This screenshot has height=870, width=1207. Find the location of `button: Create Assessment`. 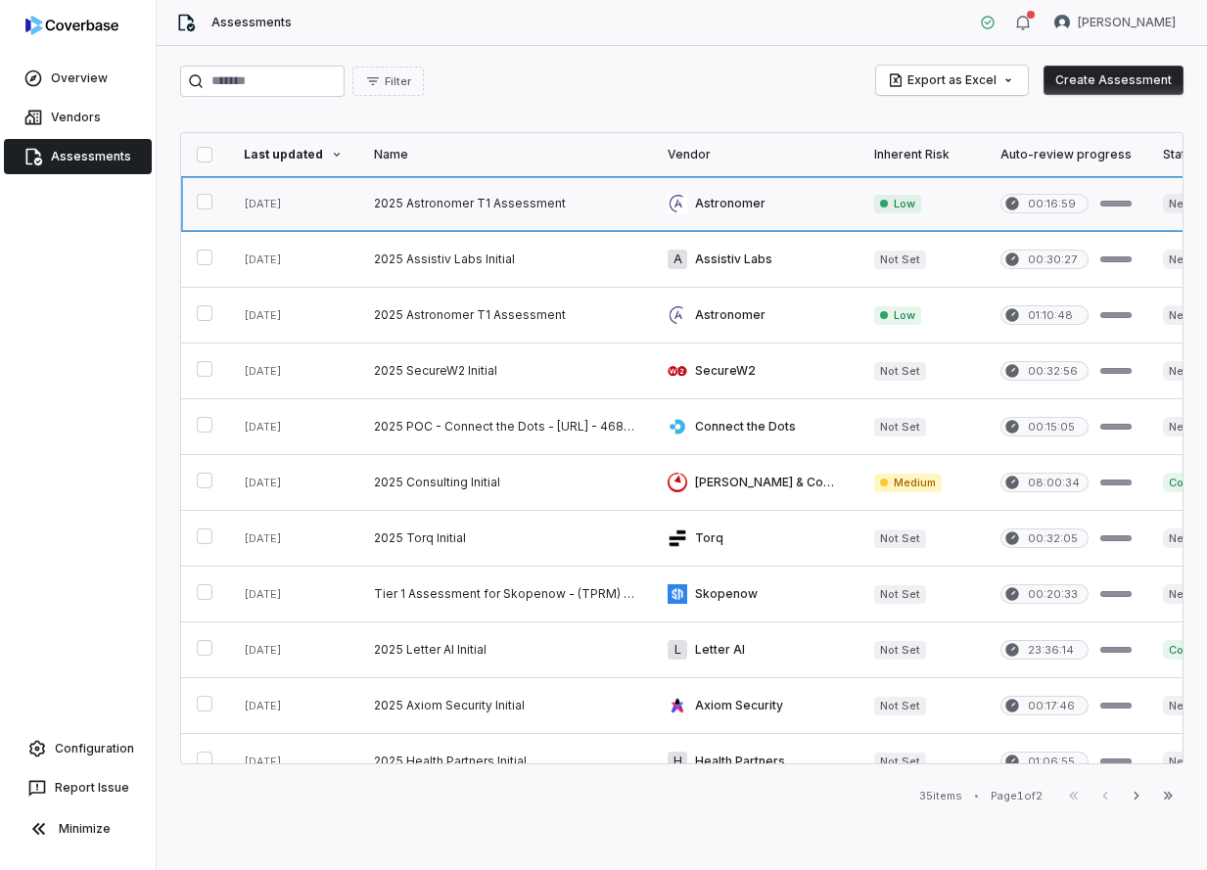

button: Create Assessment is located at coordinates (1113, 80).